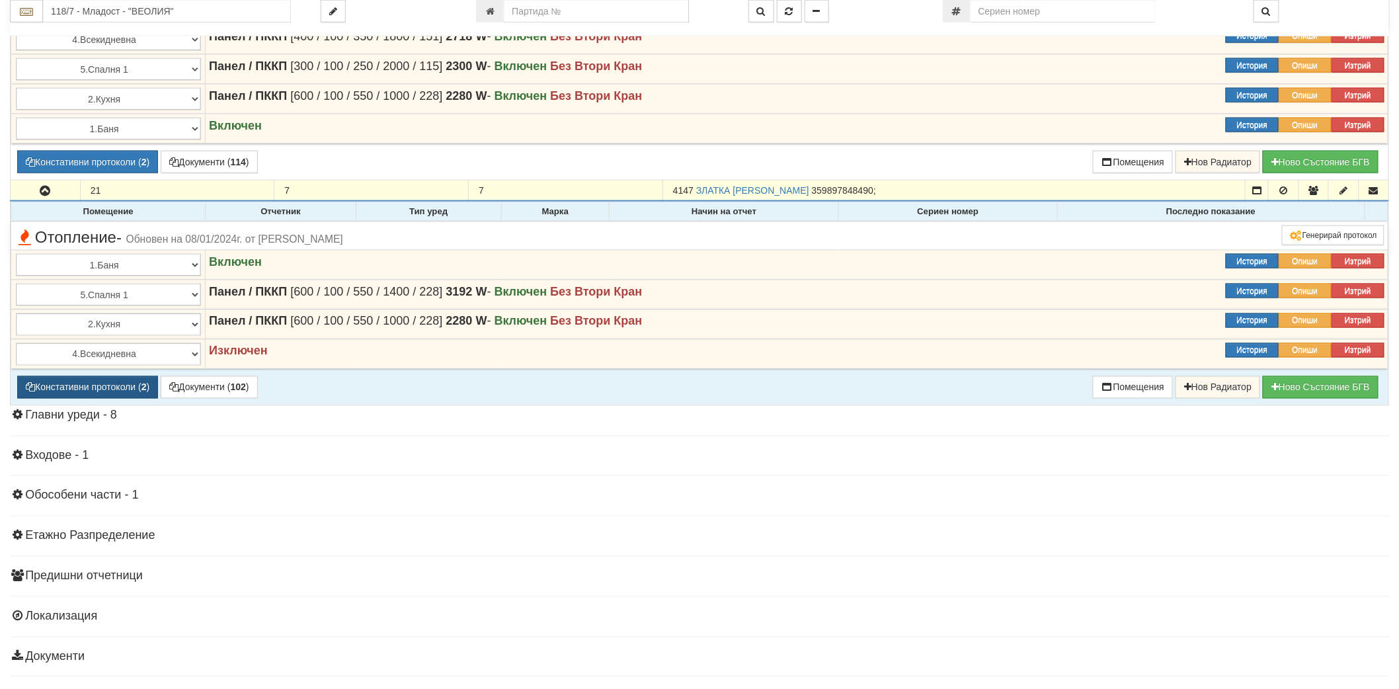 Image resolution: width=1399 pixels, height=689 pixels. I want to click on th: Марка, so click(555, 212).